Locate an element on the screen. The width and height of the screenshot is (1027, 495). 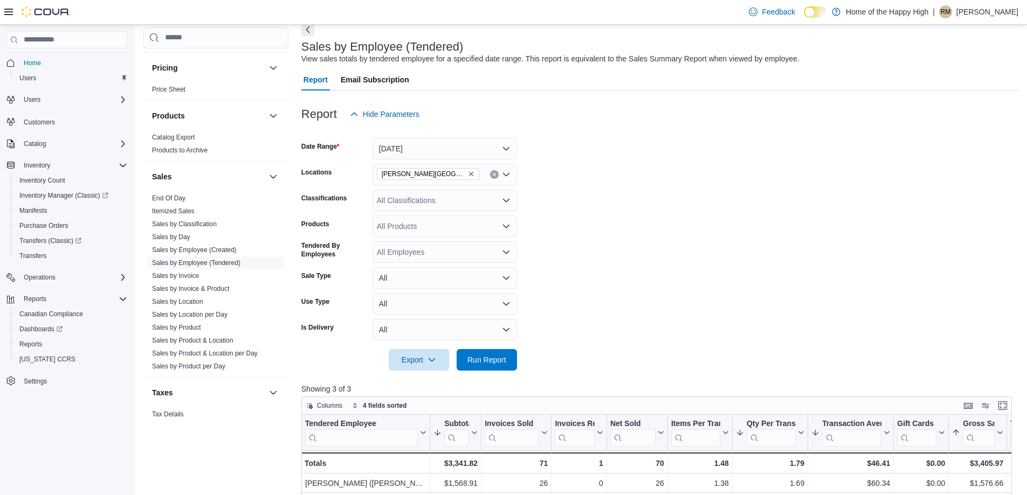
button: Purchase Orders is located at coordinates (71, 226).